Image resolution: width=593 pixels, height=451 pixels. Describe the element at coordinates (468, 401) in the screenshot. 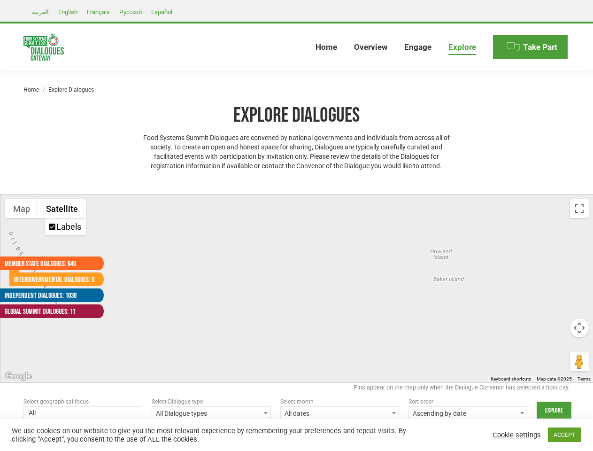

I see `div: Sort order` at that location.